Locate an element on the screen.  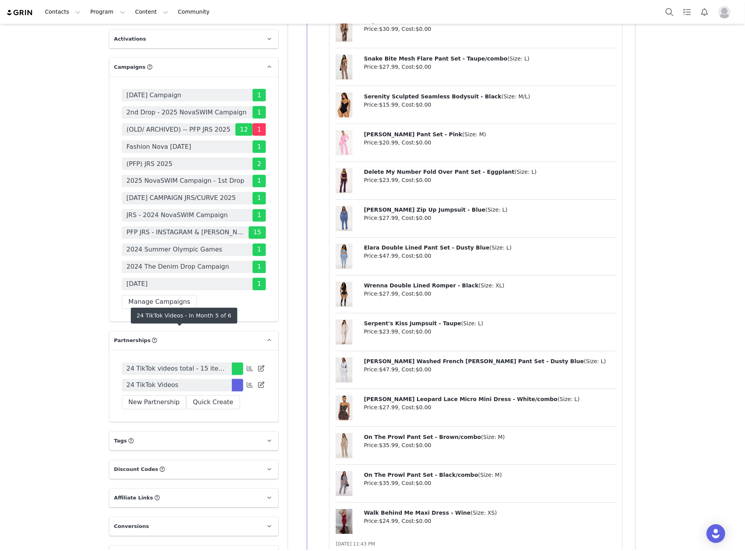
a: 24 TikTok Videos is located at coordinates (177, 386).